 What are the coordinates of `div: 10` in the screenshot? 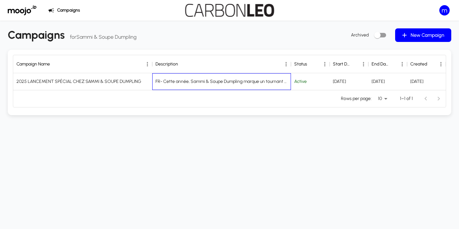 It's located at (382, 99).